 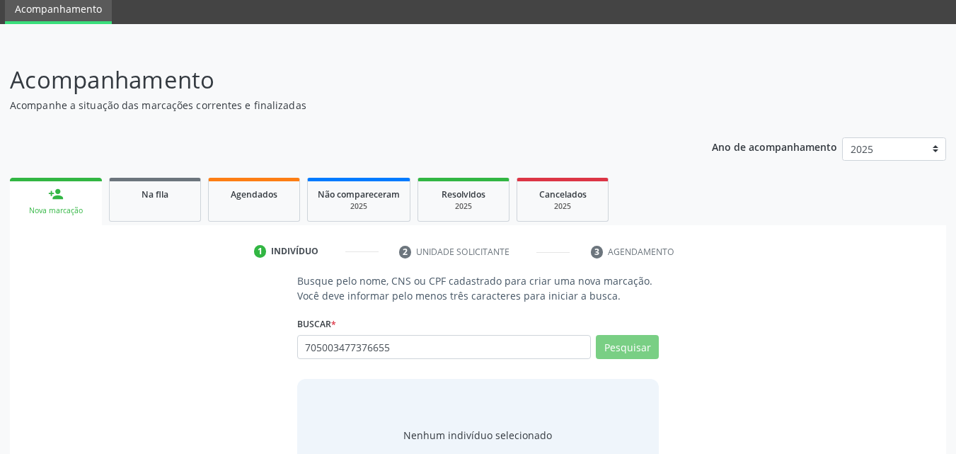 I want to click on span: Resolvidos, so click(x=464, y=194).